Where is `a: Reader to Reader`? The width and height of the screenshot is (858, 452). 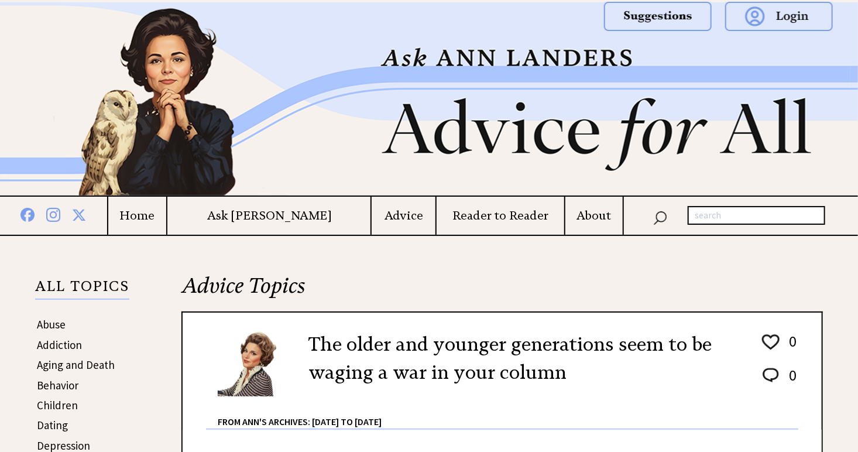 a: Reader to Reader is located at coordinates (500, 215).